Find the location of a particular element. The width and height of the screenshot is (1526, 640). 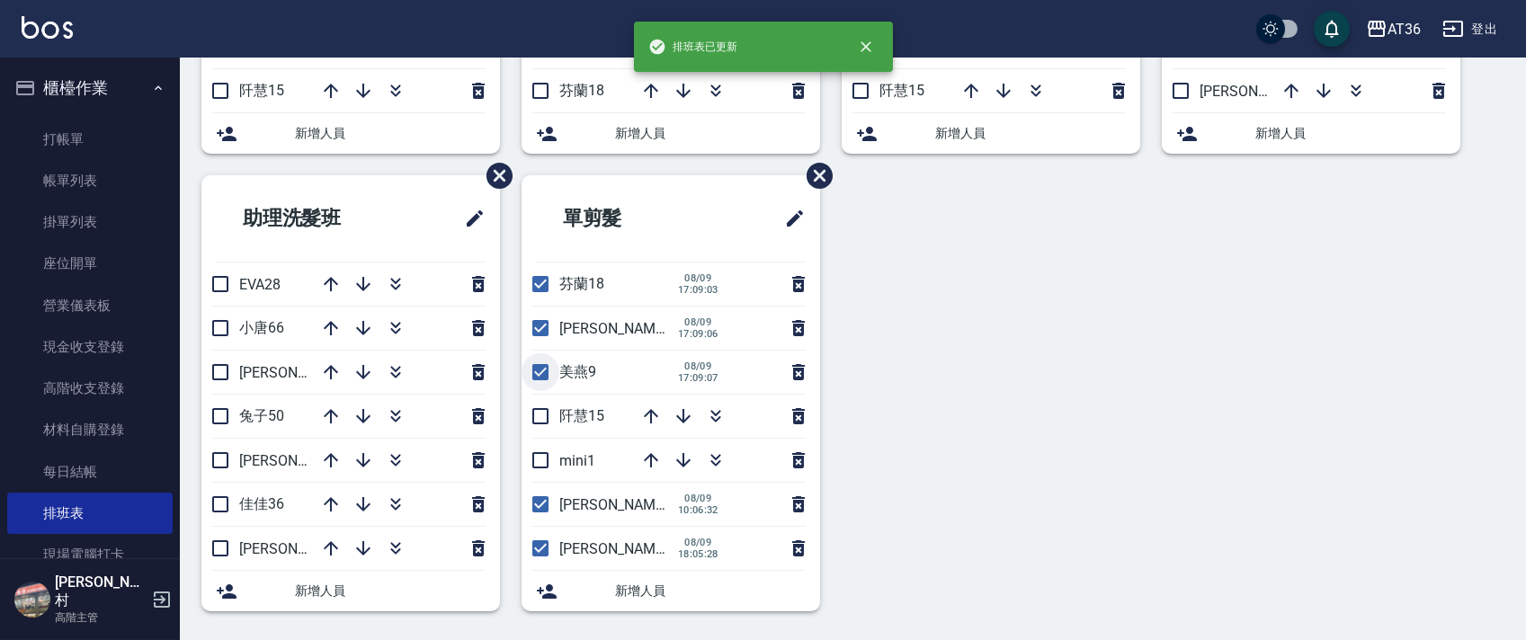

a: 現場電腦打卡 is located at coordinates (90, 555).